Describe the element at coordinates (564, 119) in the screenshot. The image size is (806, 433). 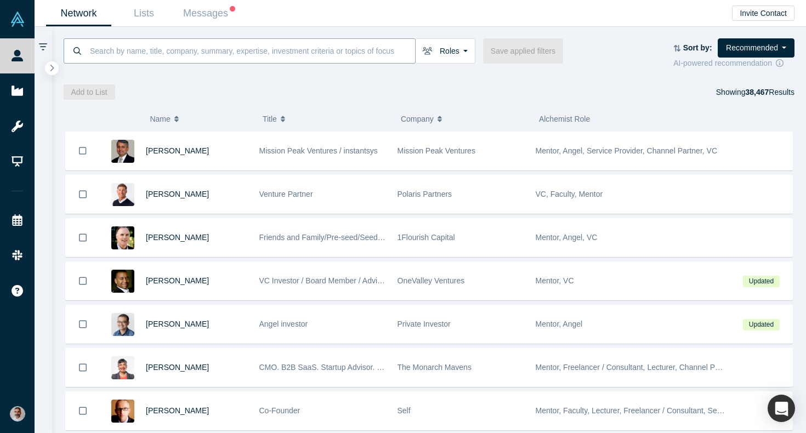
I see `span: Alchemist Role` at that location.